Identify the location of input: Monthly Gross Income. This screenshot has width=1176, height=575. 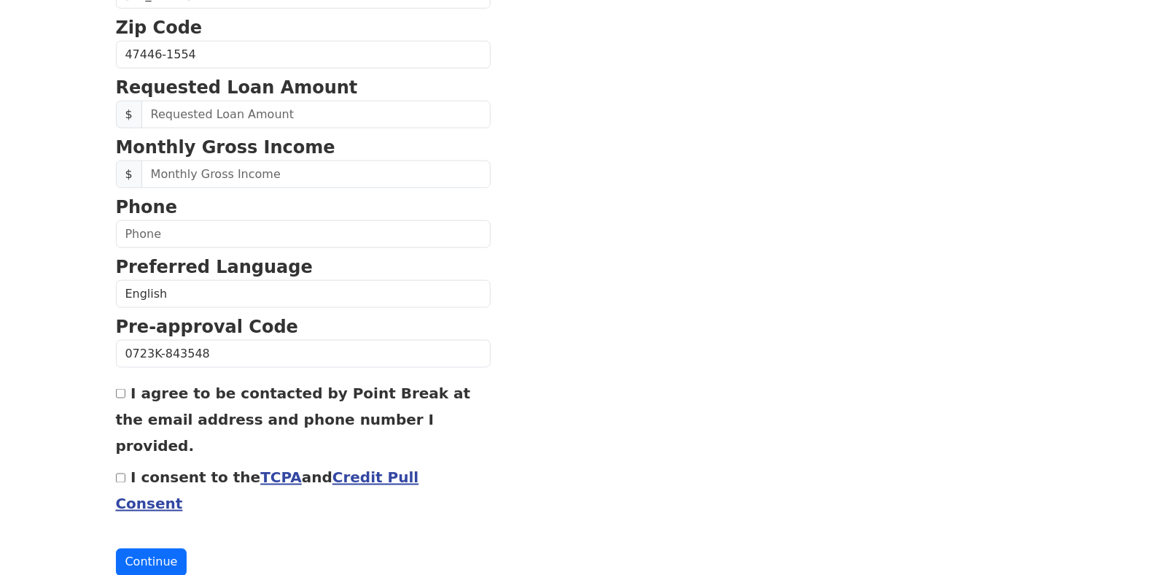
(316, 174).